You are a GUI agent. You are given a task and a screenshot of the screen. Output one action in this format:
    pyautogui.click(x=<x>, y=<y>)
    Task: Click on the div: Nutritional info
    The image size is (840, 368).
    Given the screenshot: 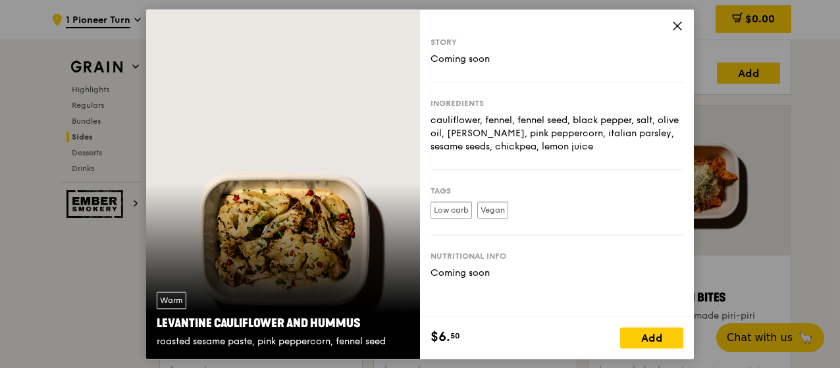 What is the action you would take?
    pyautogui.click(x=557, y=256)
    